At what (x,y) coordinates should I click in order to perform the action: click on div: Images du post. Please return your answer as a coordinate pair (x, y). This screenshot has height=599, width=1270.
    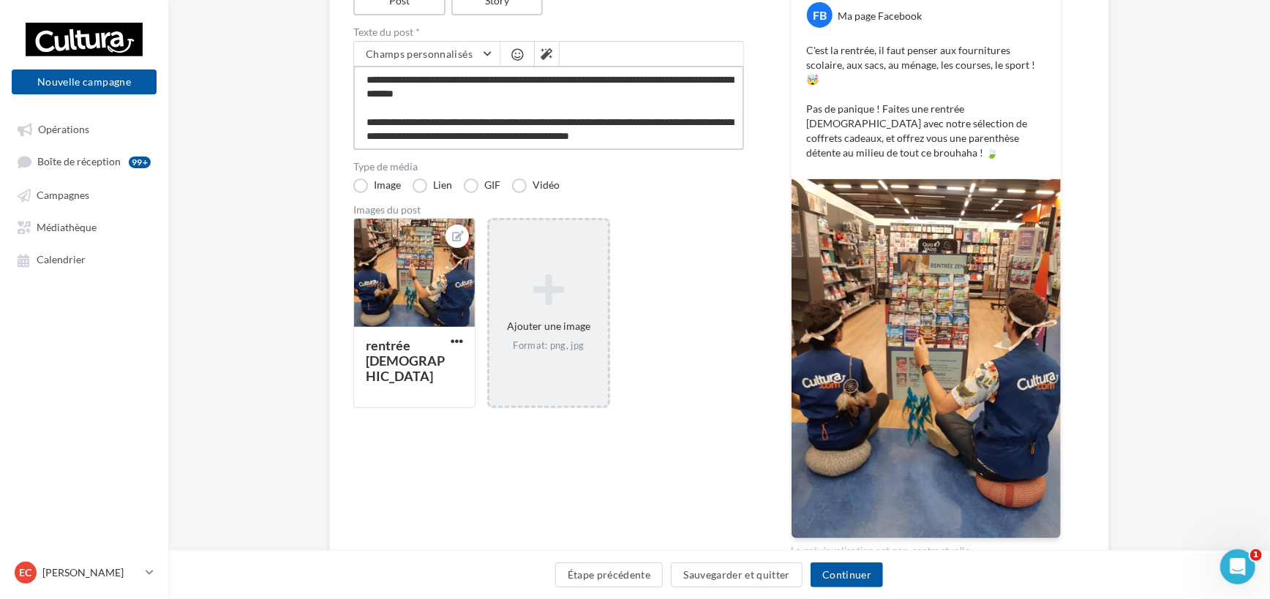
    Looking at the image, I should click on (549, 210).